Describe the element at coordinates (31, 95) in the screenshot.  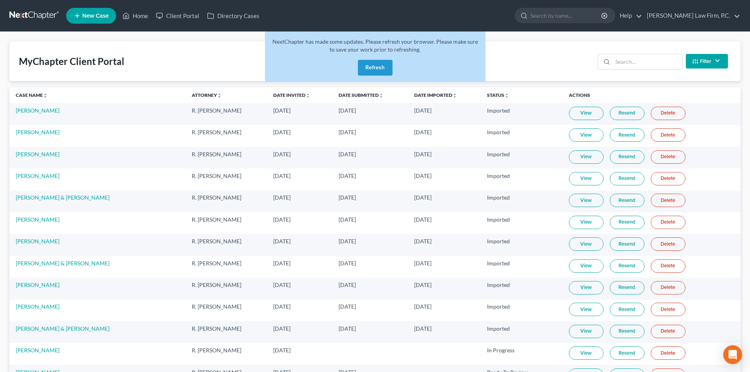
I see `a: Case Nameunfold_more` at that location.